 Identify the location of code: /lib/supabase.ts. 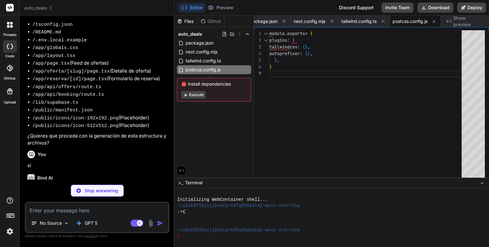
(55, 102).